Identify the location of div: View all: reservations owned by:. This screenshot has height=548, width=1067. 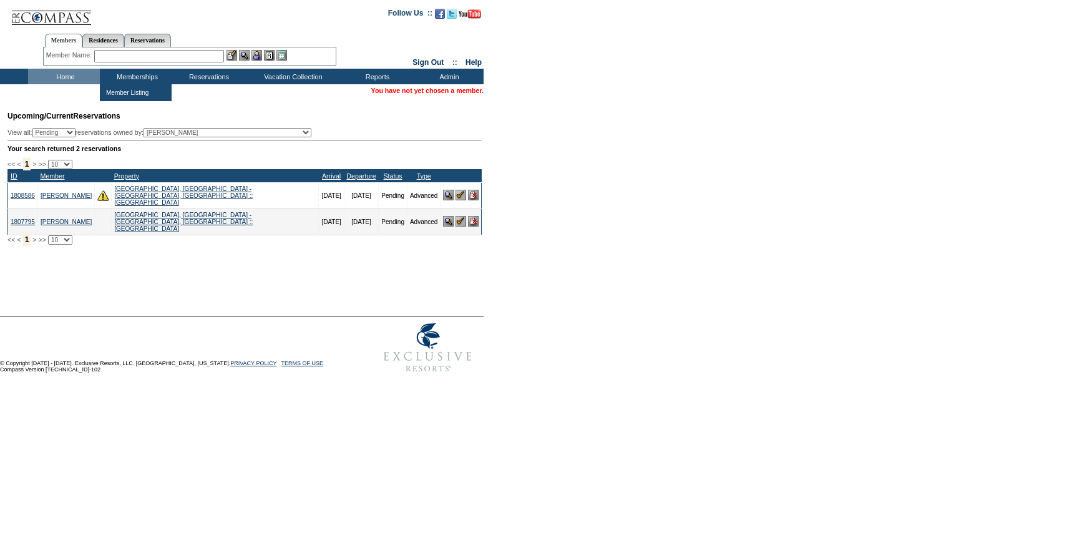
(162, 132).